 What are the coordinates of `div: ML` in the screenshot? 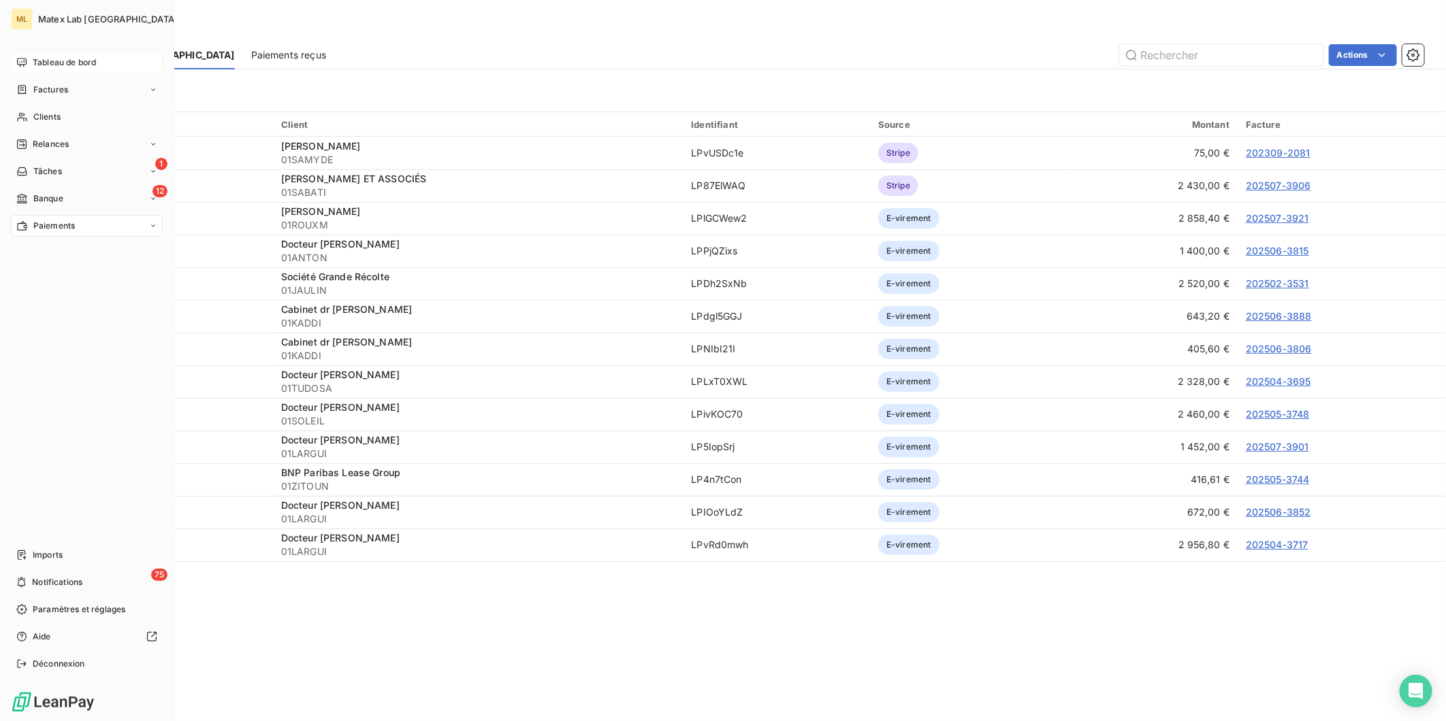 It's located at (22, 19).